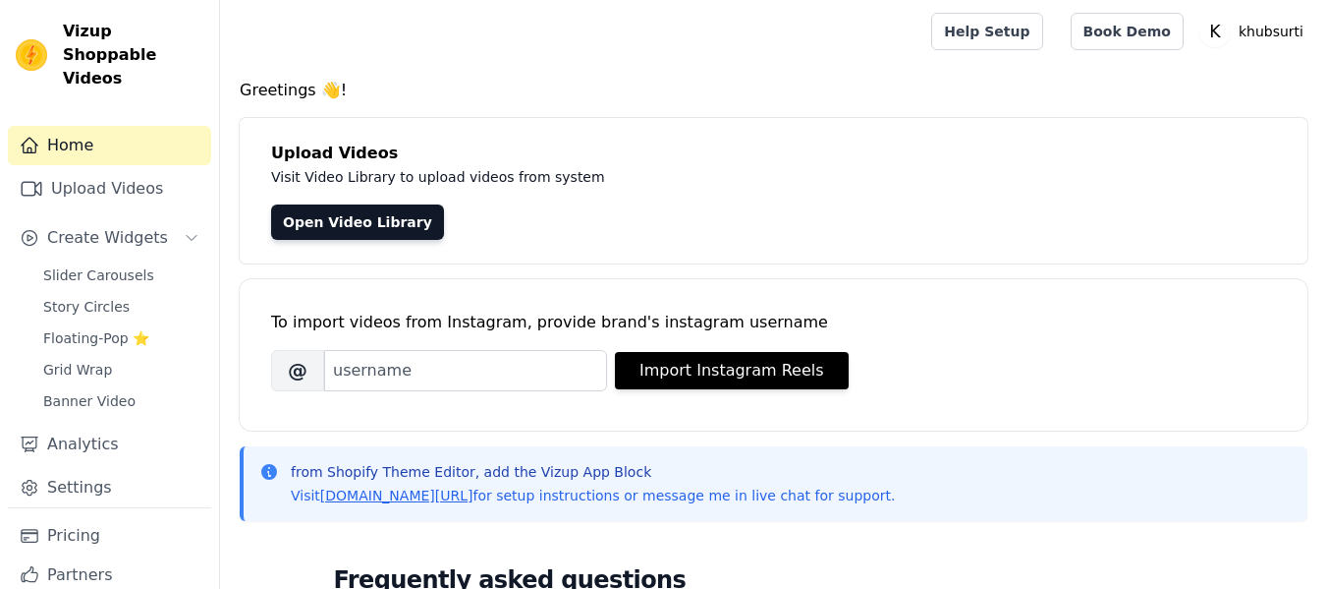 The height and width of the screenshot is (589, 1327). Describe the element at coordinates (78, 369) in the screenshot. I see `span: Grid Wrap` at that location.